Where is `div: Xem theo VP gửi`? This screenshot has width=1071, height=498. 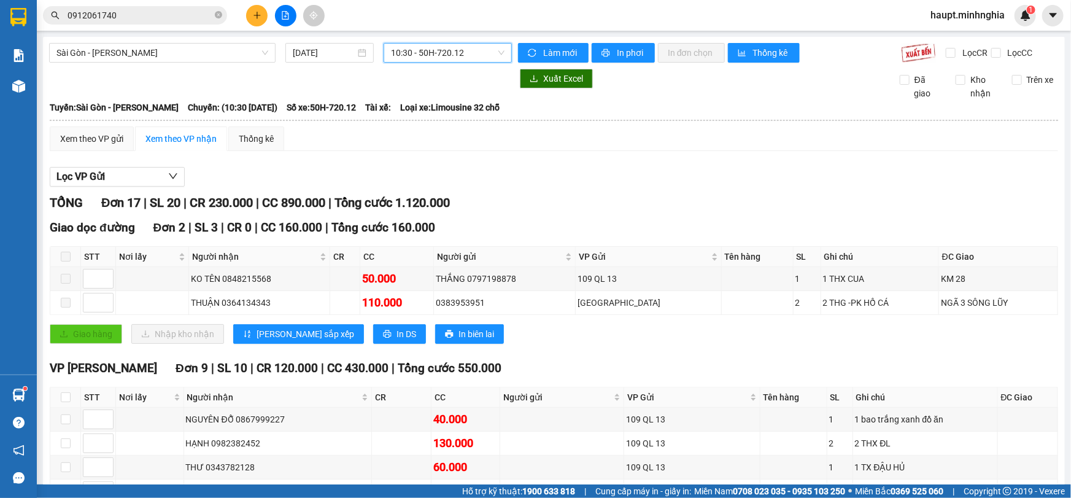 div: Xem theo VP gửi is located at coordinates (91, 139).